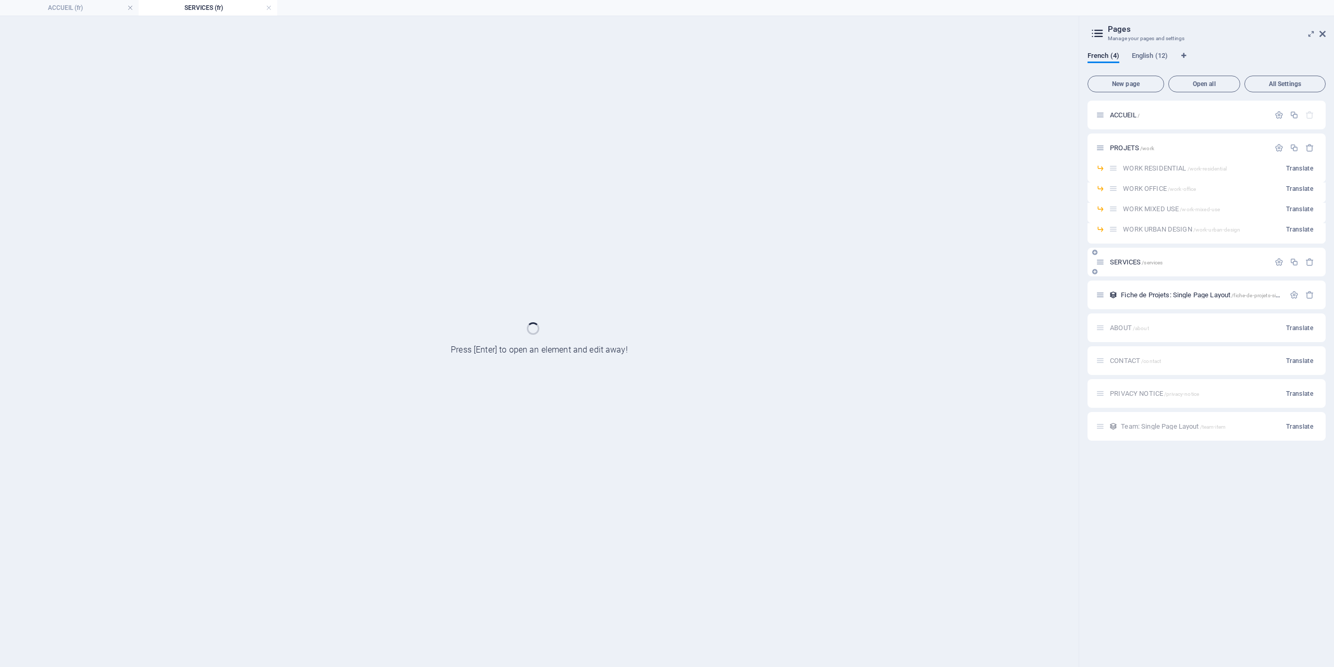 Image resolution: width=1334 pixels, height=667 pixels. I want to click on span: New page, so click(1126, 84).